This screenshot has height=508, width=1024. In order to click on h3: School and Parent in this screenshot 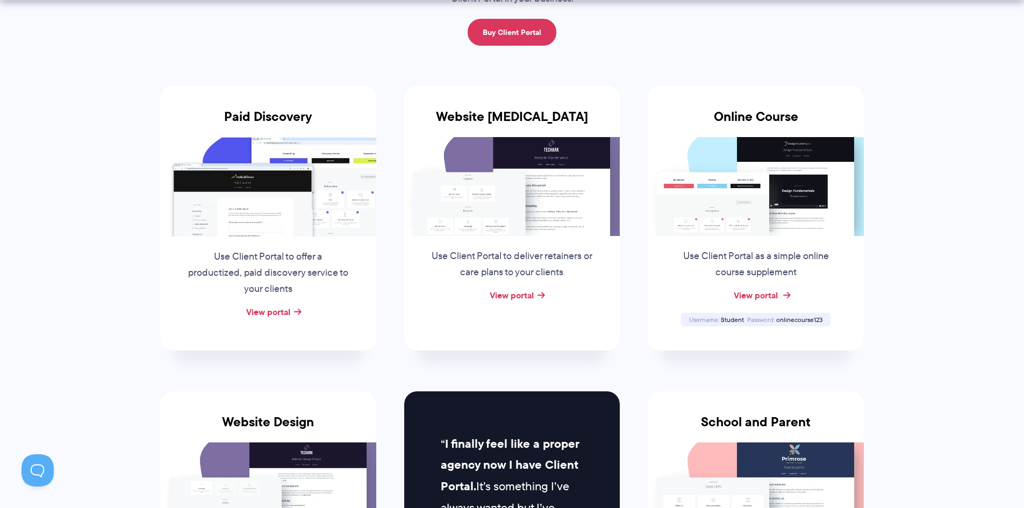, I will do `click(756, 429)`.